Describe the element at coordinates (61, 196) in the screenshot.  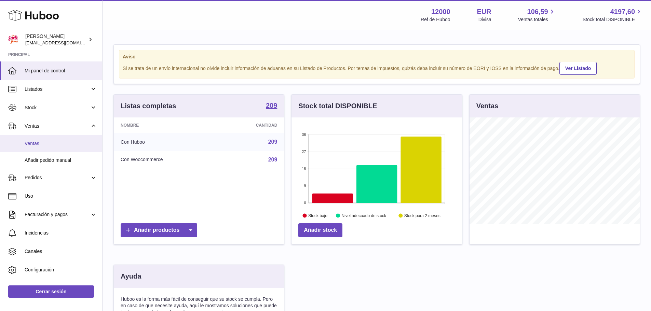
I see `span: Uso` at that location.